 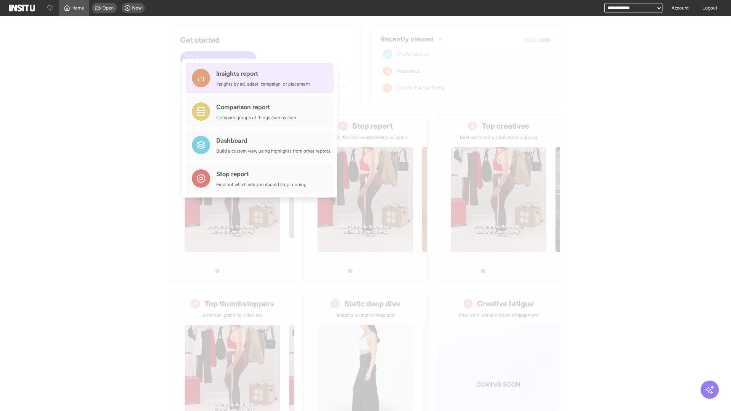 I want to click on span: Open, so click(x=108, y=8).